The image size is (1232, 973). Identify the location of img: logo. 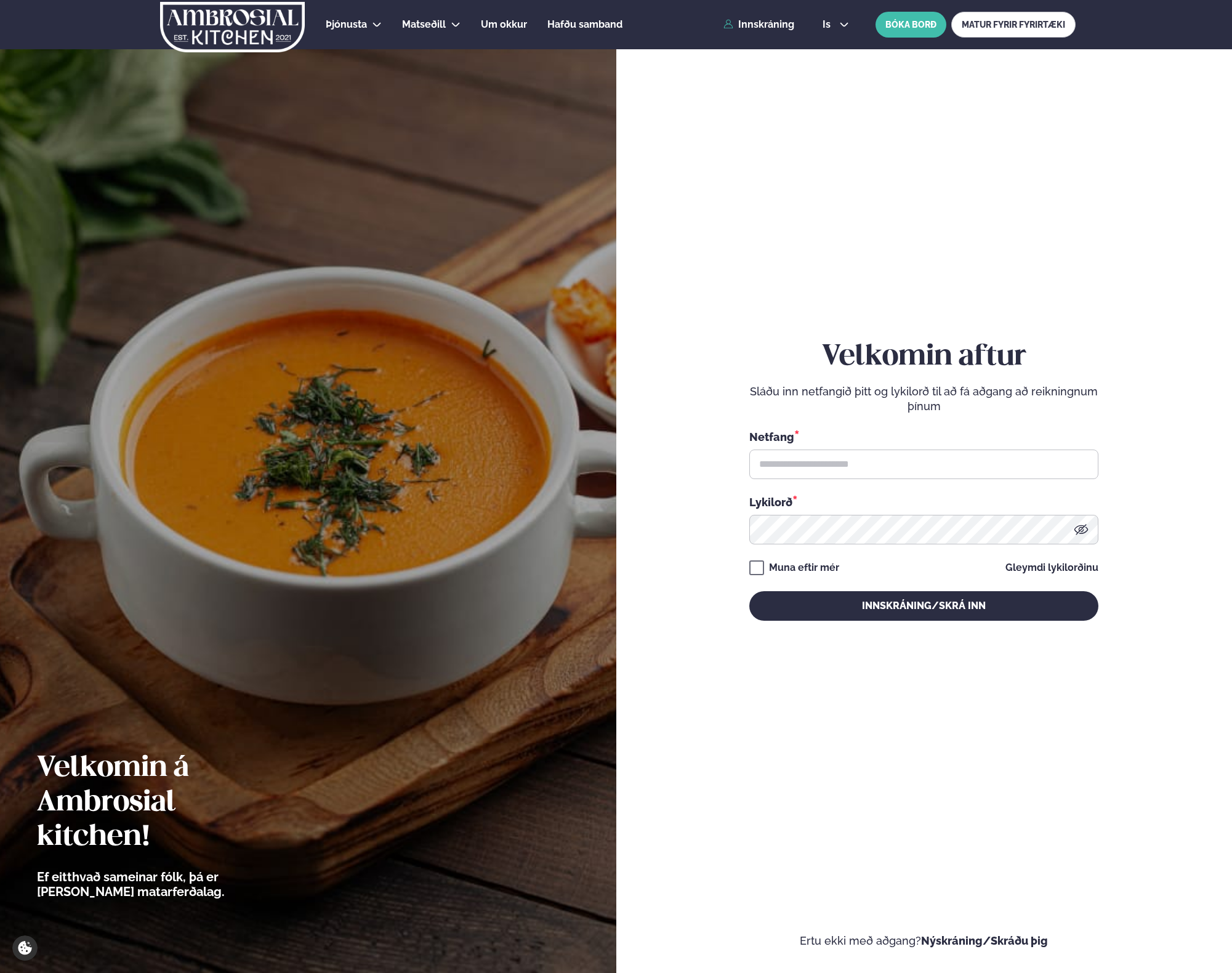
(232, 27).